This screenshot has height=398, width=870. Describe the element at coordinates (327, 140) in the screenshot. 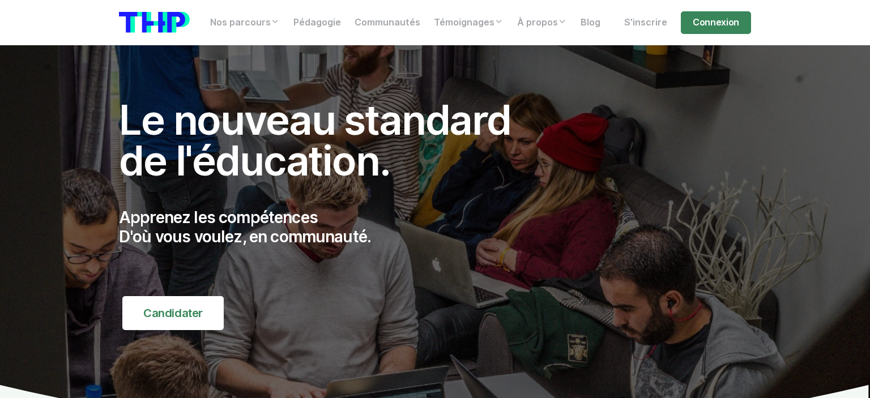

I see `h1: Le nouveau standard de l'éducation.` at that location.